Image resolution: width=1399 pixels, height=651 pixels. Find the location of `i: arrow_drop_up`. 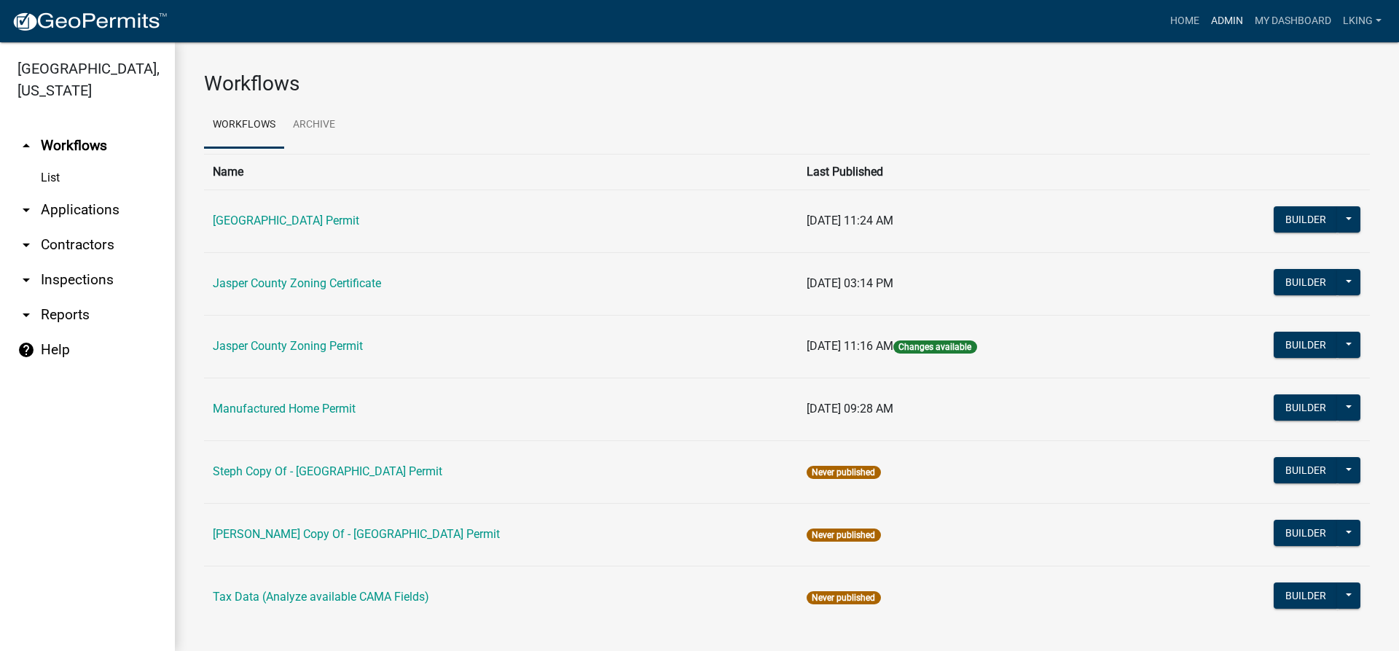

i: arrow_drop_up is located at coordinates (26, 146).